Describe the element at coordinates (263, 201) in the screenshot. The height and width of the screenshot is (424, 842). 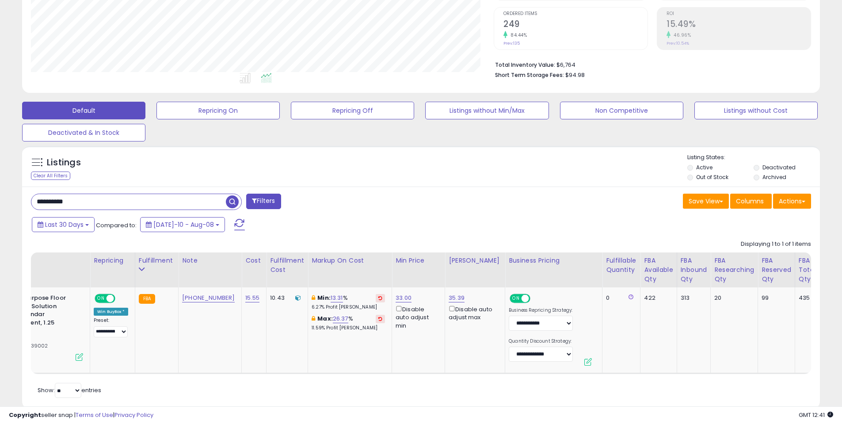
I see `button: Filters` at that location.